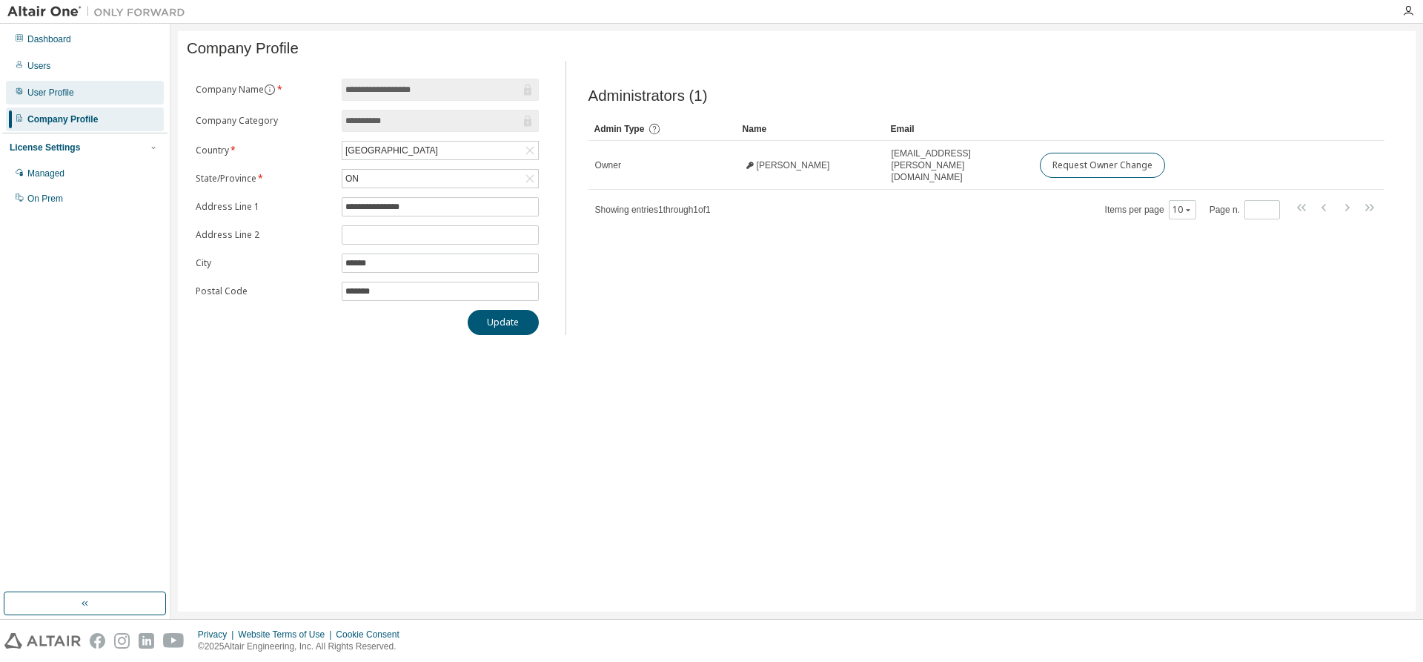 This screenshot has width=1423, height=662. Describe the element at coordinates (648, 96) in the screenshot. I see `span: Administrators (1)` at that location.